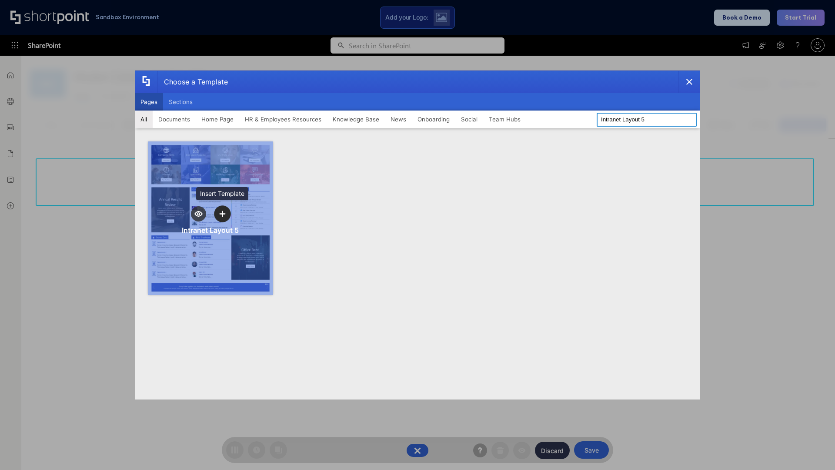  What do you see at coordinates (217, 119) in the screenshot?
I see `button: Home Page` at bounding box center [217, 119].